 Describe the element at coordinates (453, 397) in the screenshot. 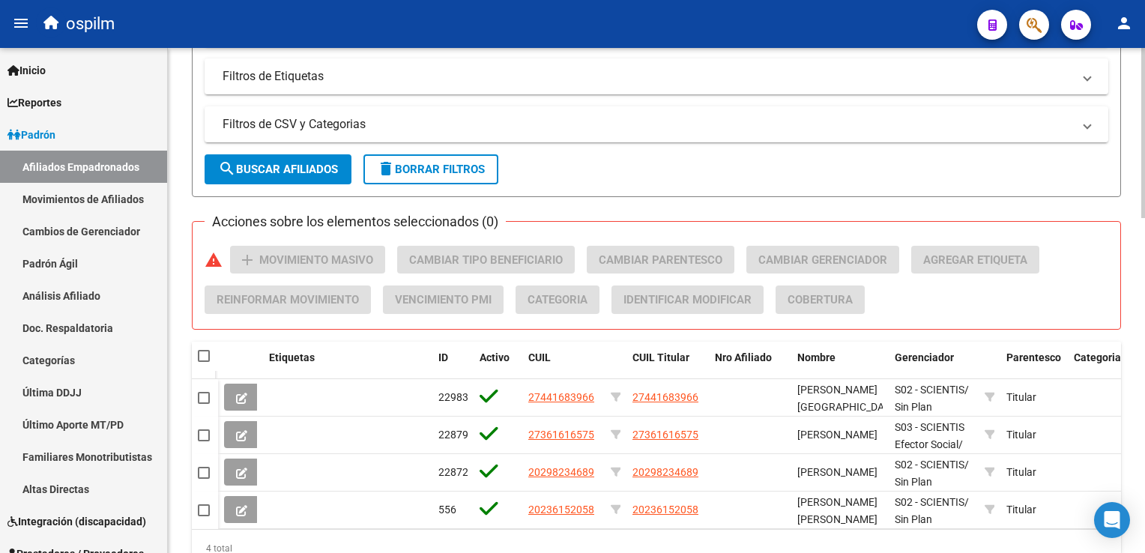

I see `span: 22983` at that location.